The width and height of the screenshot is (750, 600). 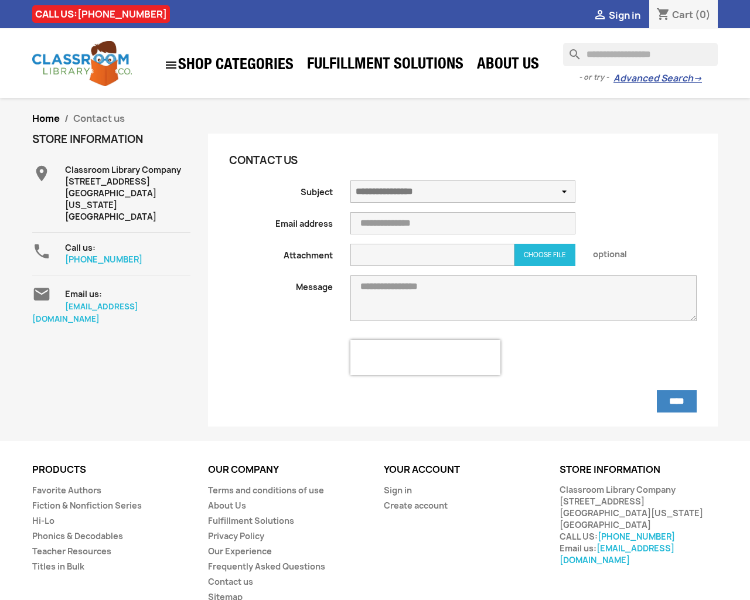 I want to click on a: Advanced Search→, so click(x=658, y=79).